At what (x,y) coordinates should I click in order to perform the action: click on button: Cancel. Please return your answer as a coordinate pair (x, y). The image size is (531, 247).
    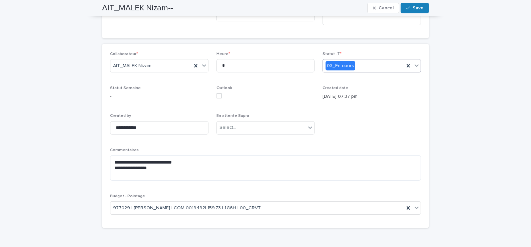
    Looking at the image, I should click on (383, 8).